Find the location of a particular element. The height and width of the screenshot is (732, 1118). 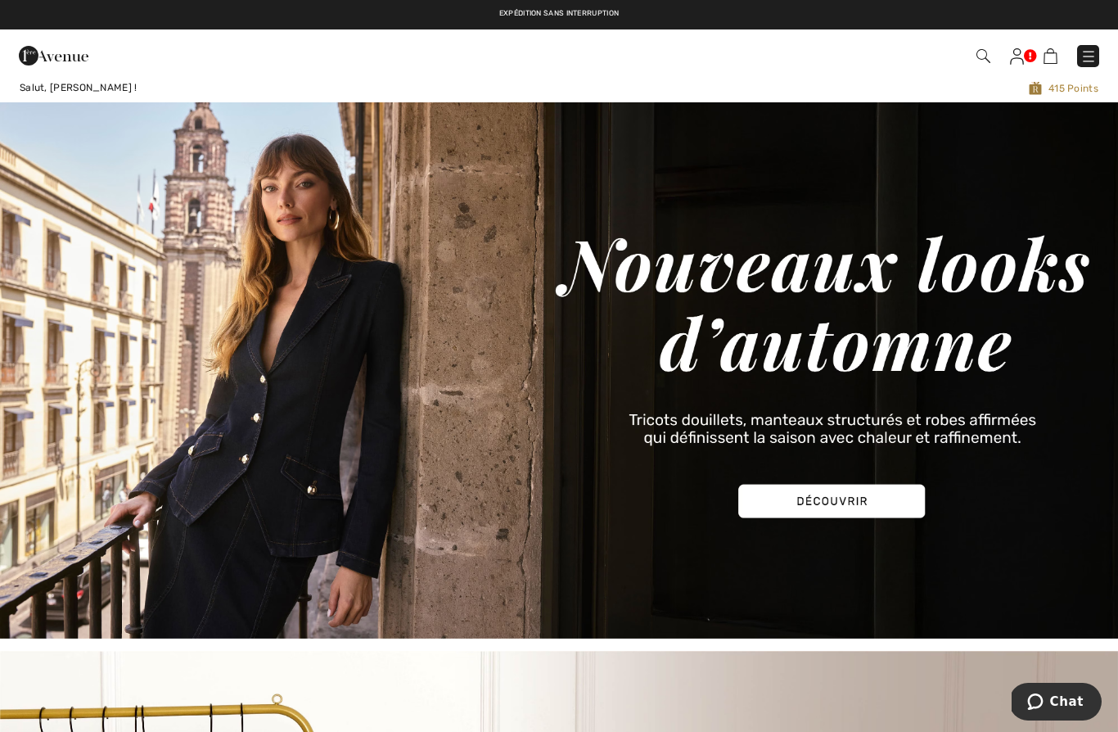

img: Avenue Rewards is located at coordinates (1035, 88).